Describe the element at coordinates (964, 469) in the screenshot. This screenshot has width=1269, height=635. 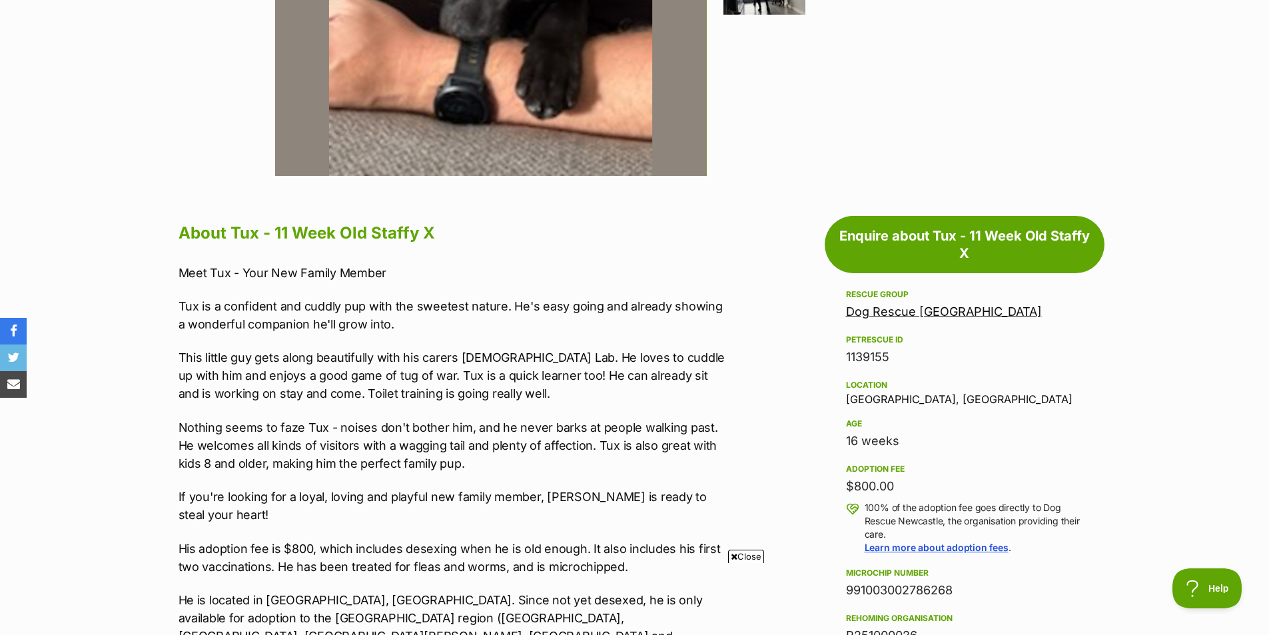
I see `div: Adoption fee` at that location.